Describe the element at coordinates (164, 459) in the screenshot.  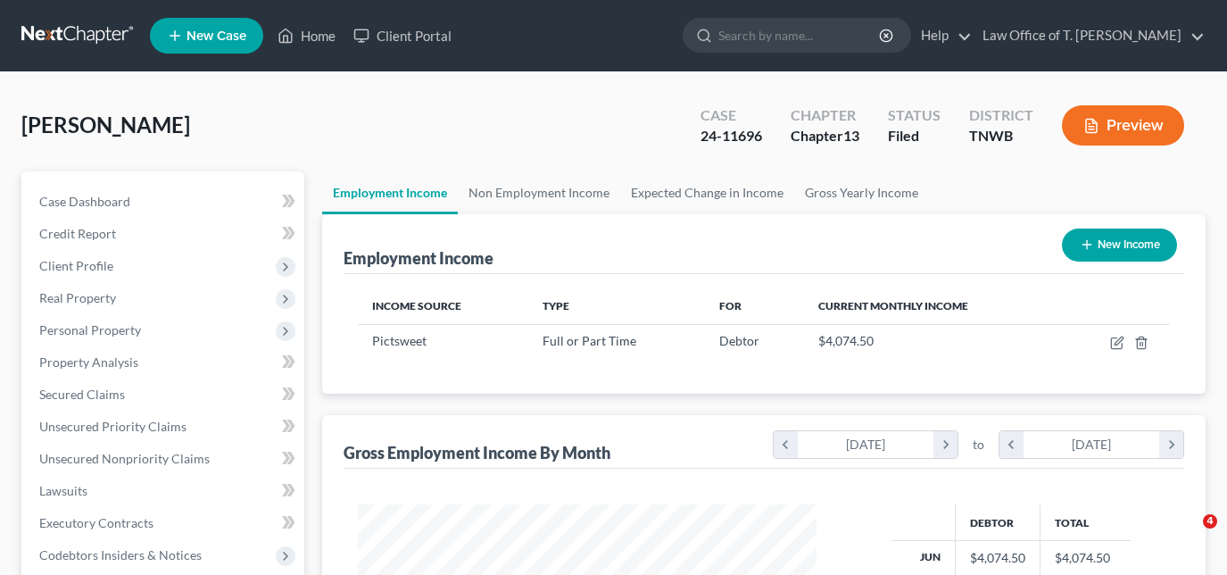
I see `a: Unsecured Nonpriority Claims` at that location.